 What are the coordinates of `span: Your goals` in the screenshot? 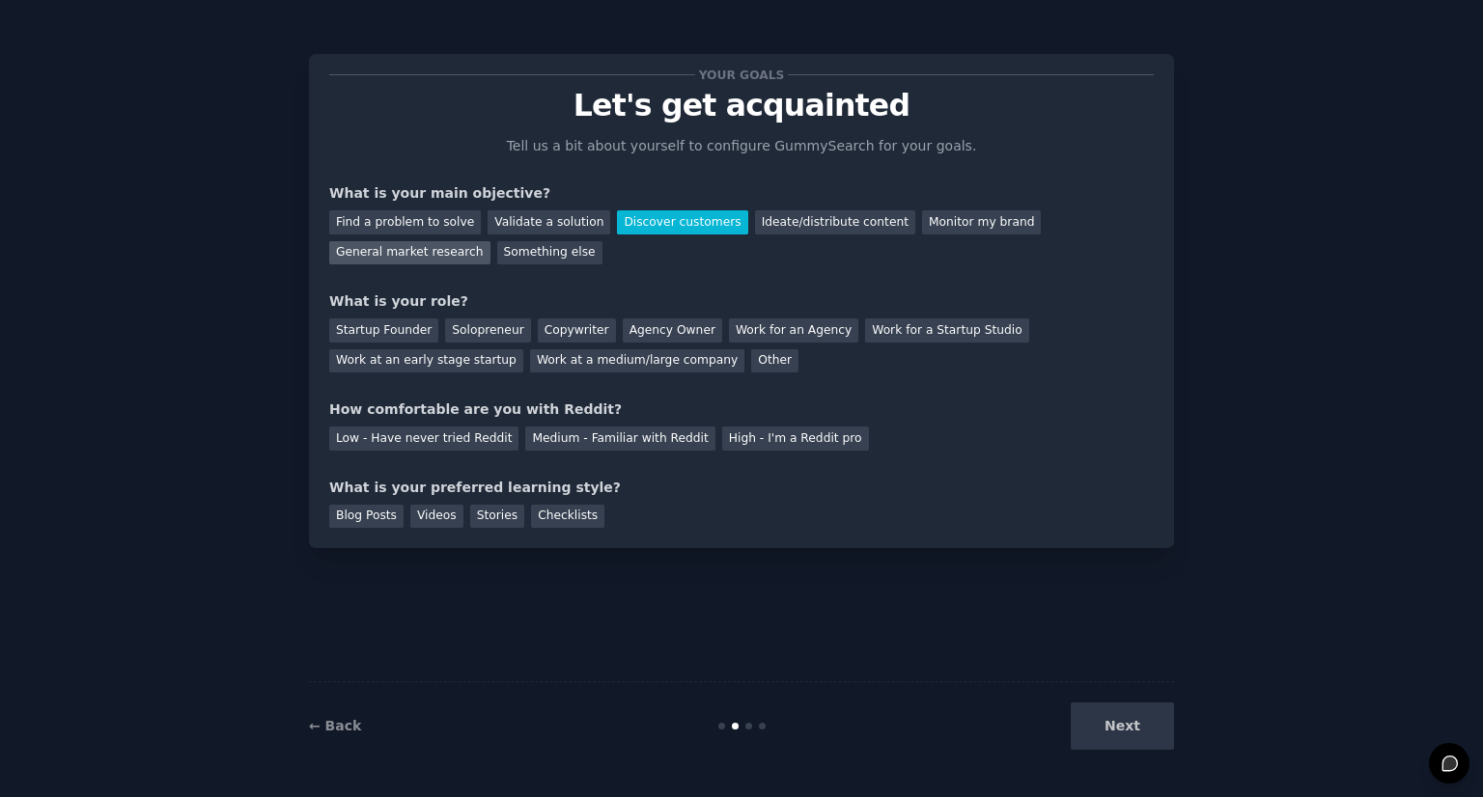 It's located at (741, 74).